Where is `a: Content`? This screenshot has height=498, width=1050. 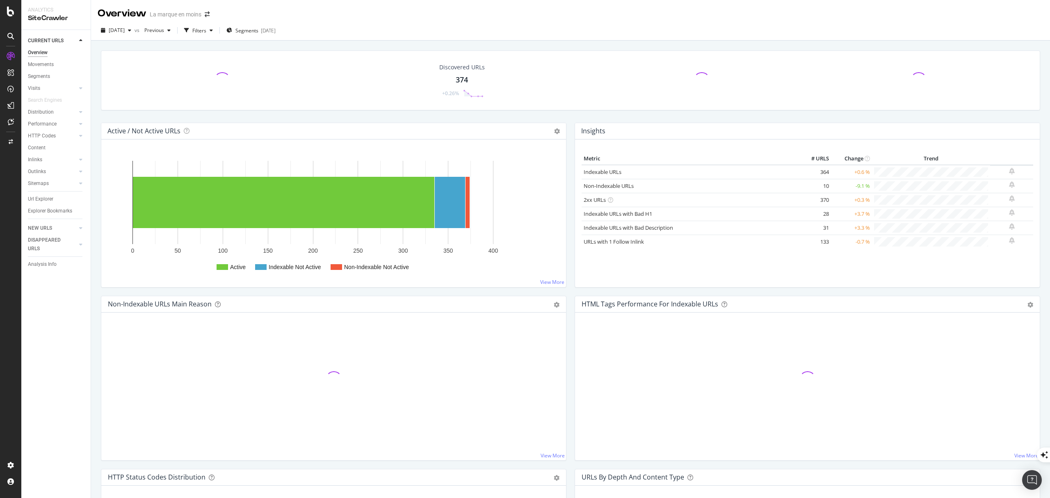
a: Content is located at coordinates (56, 148).